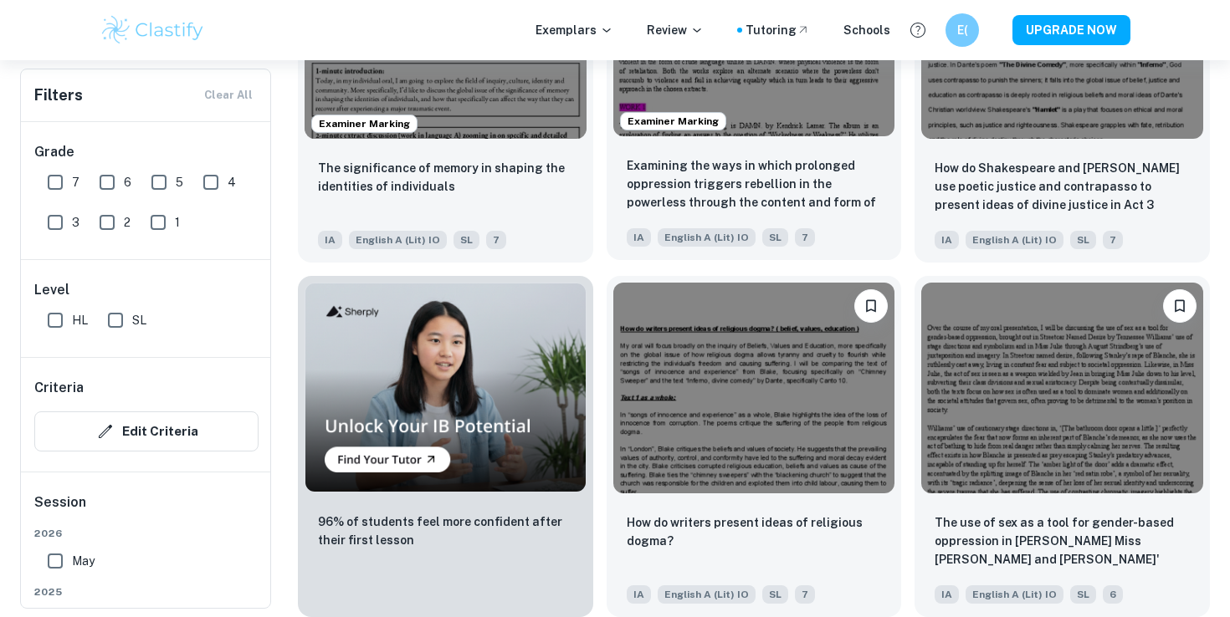  I want to click on img: English A (Lit) IO IA example thumbnail: How do writers present ideas of religiou, so click(754, 388).